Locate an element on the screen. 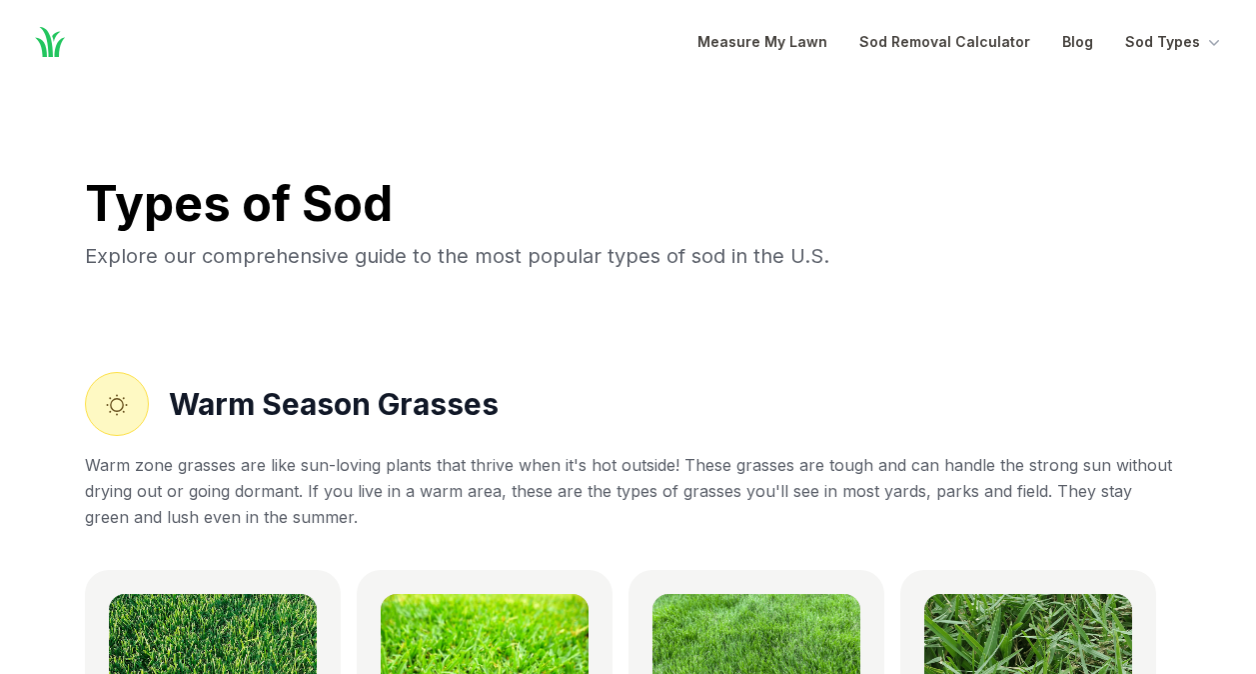  a: Blog is located at coordinates (1077, 42).